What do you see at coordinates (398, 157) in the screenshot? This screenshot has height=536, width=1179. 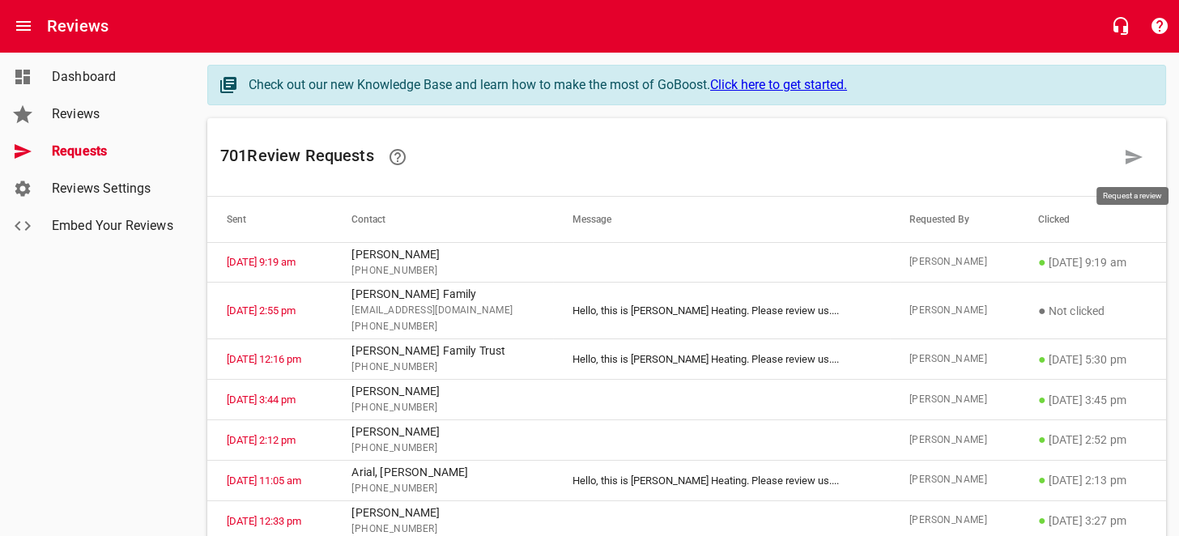 I see `a: Learn how requesting reviews can improve your online presence` at bounding box center [398, 157].